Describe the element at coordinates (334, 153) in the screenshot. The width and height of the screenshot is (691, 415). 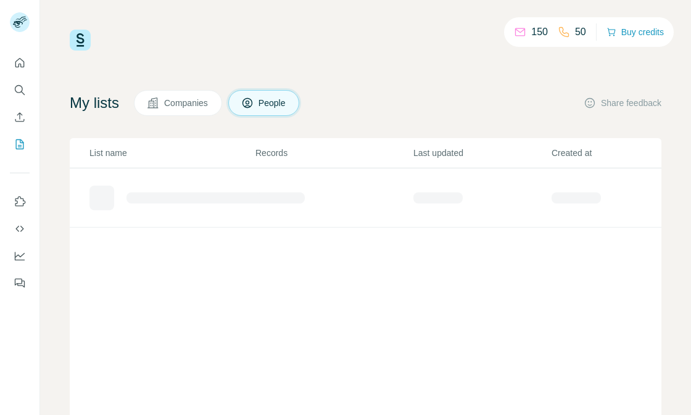
I see `p: Records` at that location.